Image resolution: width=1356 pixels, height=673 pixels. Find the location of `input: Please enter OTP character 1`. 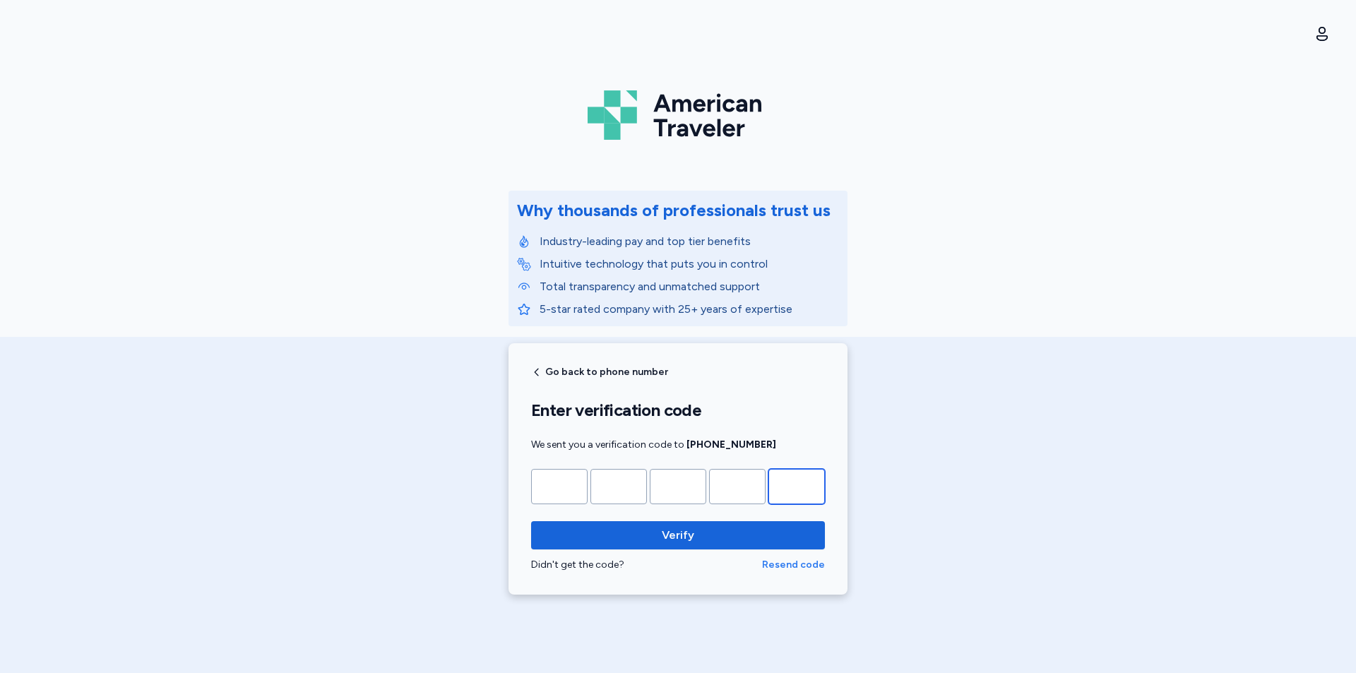

input: Please enter OTP character 1 is located at coordinates (560, 487).